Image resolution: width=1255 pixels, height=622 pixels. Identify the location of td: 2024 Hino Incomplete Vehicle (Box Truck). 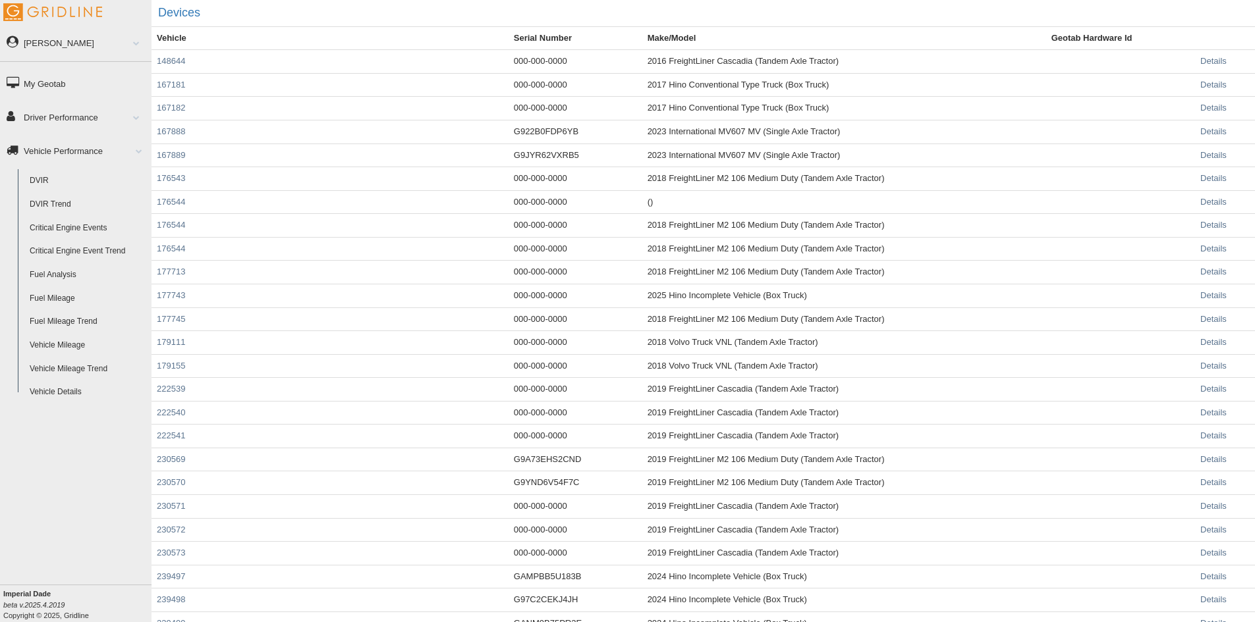
(844, 577).